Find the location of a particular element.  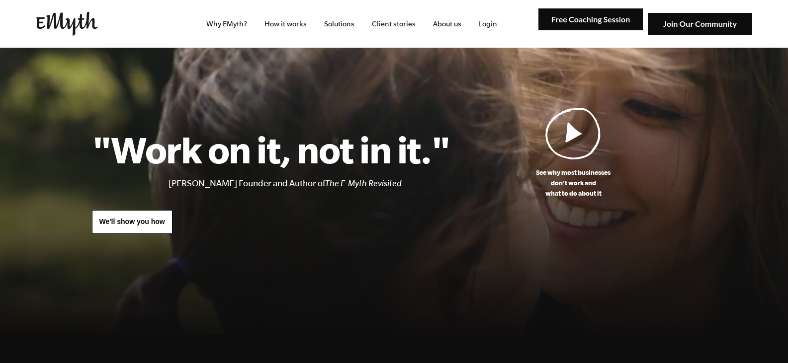

img: Free Coaching Session is located at coordinates (590, 19).